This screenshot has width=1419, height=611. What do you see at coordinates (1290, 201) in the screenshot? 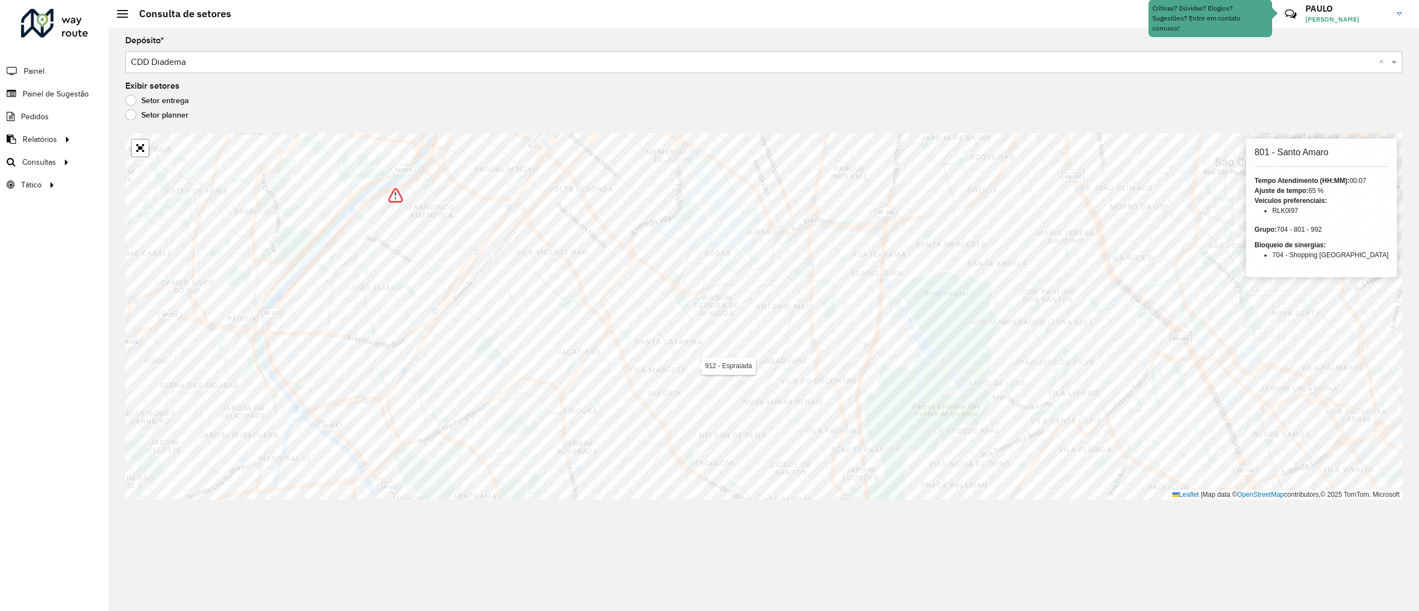
I see `strong: Veículos preferenciais:` at bounding box center [1290, 201].